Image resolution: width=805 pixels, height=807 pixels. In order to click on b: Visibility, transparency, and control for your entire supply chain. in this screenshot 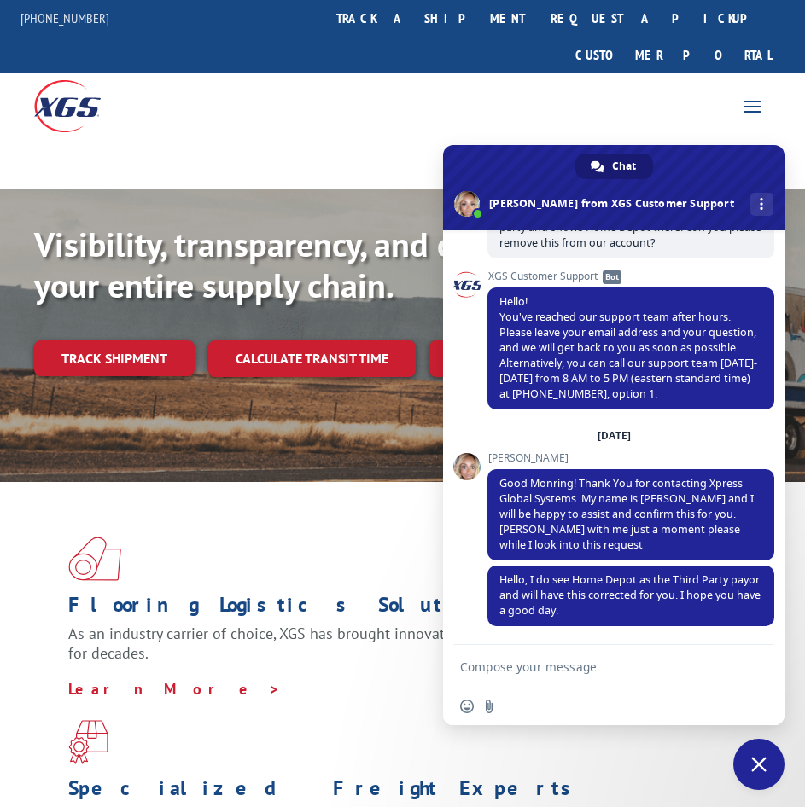, I will do `click(311, 265)`.